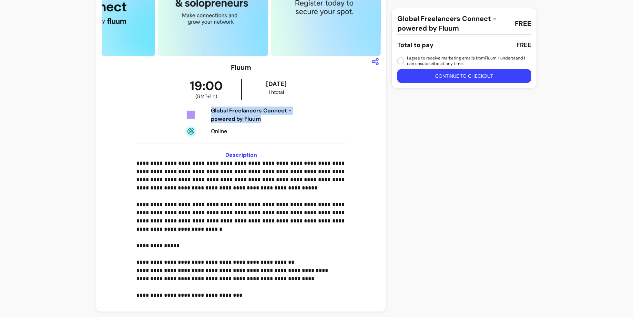 The image size is (633, 317). What do you see at coordinates (415, 45) in the screenshot?
I see `div: Total to pay` at bounding box center [415, 45].